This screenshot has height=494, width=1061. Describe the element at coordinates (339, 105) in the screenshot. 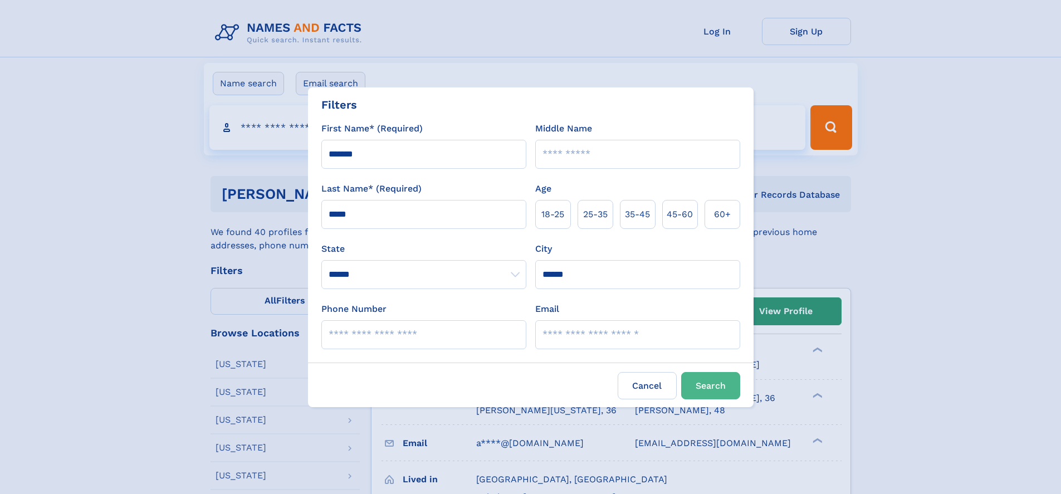

I see `div: Filters` at that location.